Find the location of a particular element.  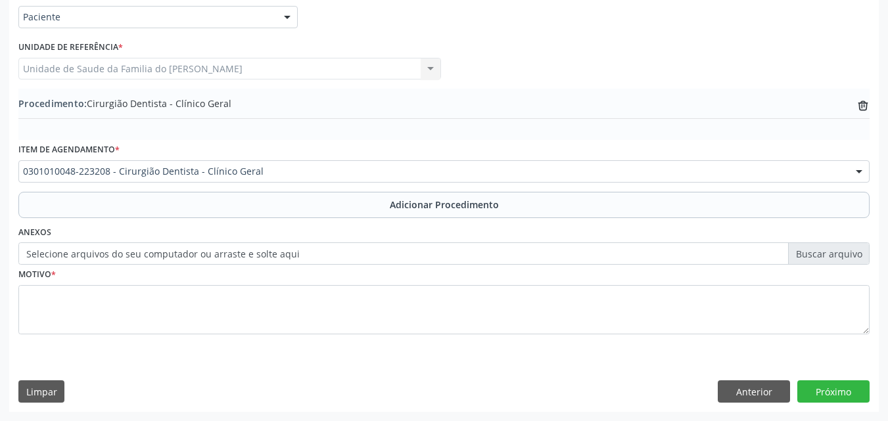

span: Paciente is located at coordinates (147, 17).